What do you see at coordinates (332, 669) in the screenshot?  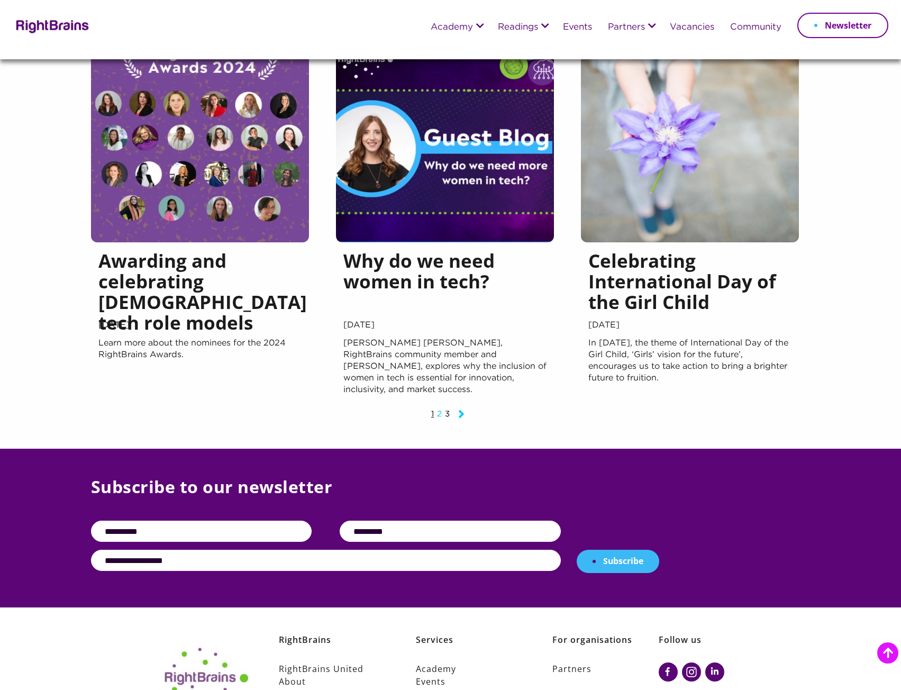 I see `a: RightBrains United` at bounding box center [332, 669].